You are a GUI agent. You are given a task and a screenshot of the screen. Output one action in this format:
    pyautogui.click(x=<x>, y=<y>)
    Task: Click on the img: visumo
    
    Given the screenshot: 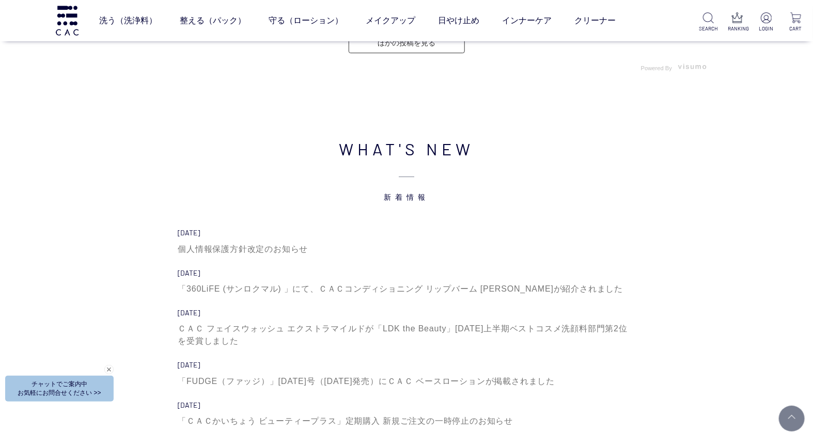 What is the action you would take?
    pyautogui.click(x=692, y=66)
    